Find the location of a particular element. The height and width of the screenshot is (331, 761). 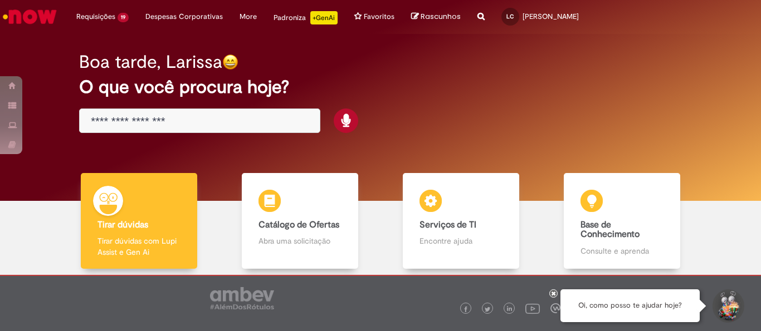

span: More is located at coordinates (248, 17).